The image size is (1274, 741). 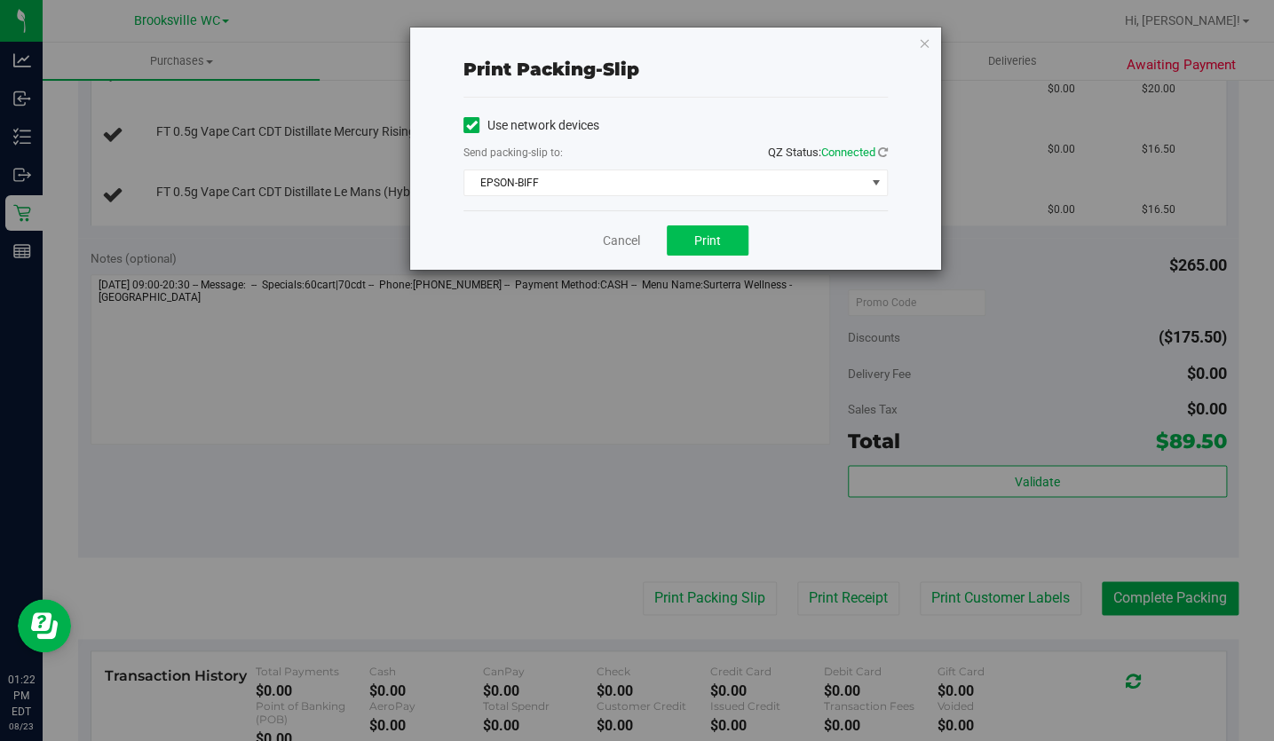 What do you see at coordinates (621, 241) in the screenshot?
I see `a: Cancel` at bounding box center [621, 241].